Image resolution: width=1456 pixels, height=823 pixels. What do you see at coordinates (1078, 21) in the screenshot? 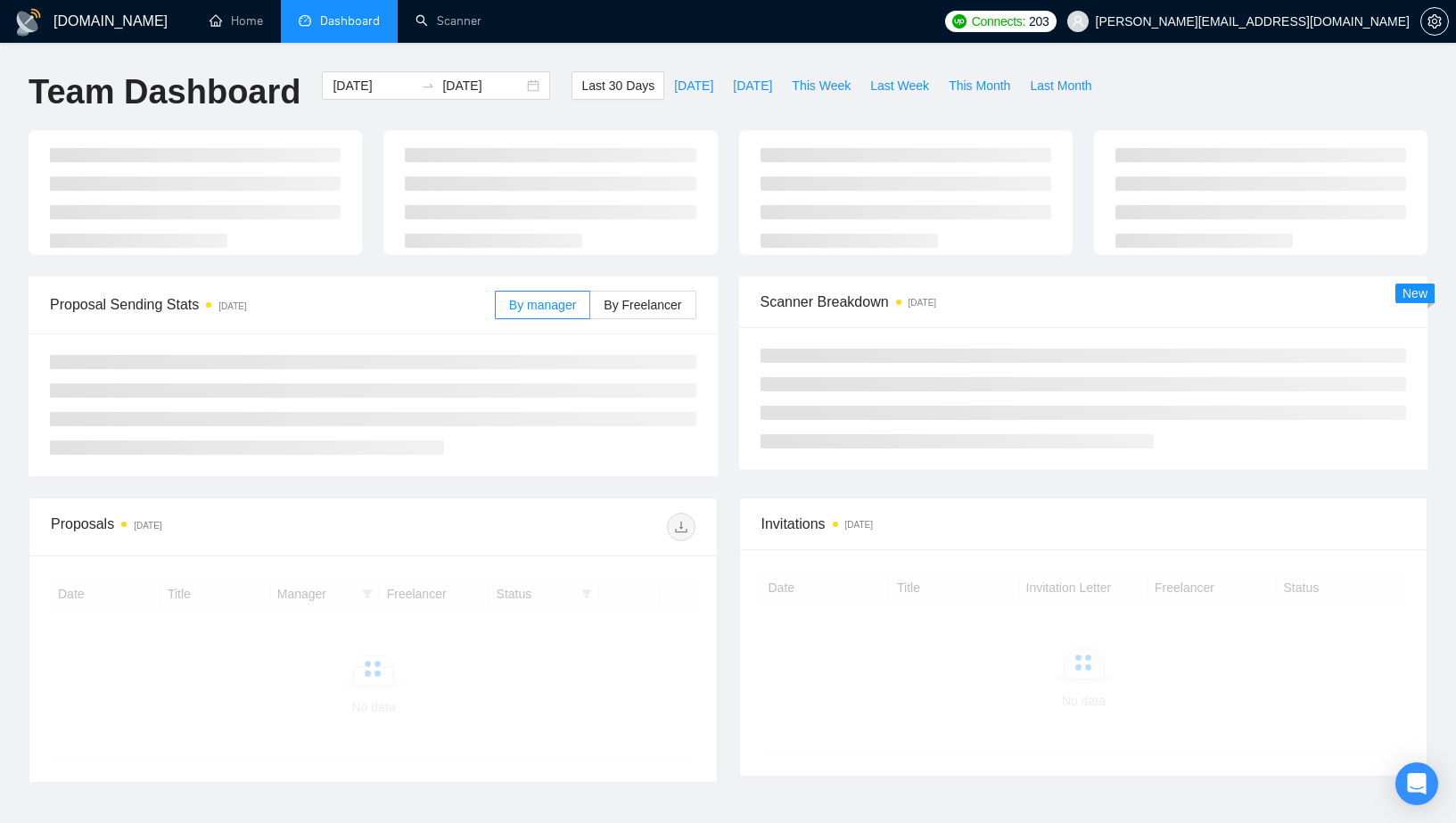
I see `span: user` at bounding box center [1078, 21].